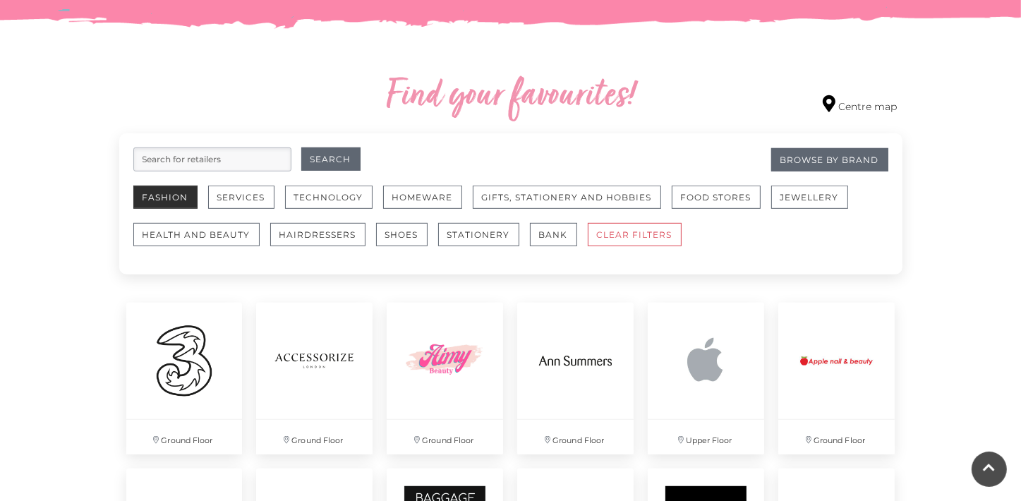 The height and width of the screenshot is (501, 1021). Describe the element at coordinates (407, 241) in the screenshot. I see `a: Shoes` at that location.